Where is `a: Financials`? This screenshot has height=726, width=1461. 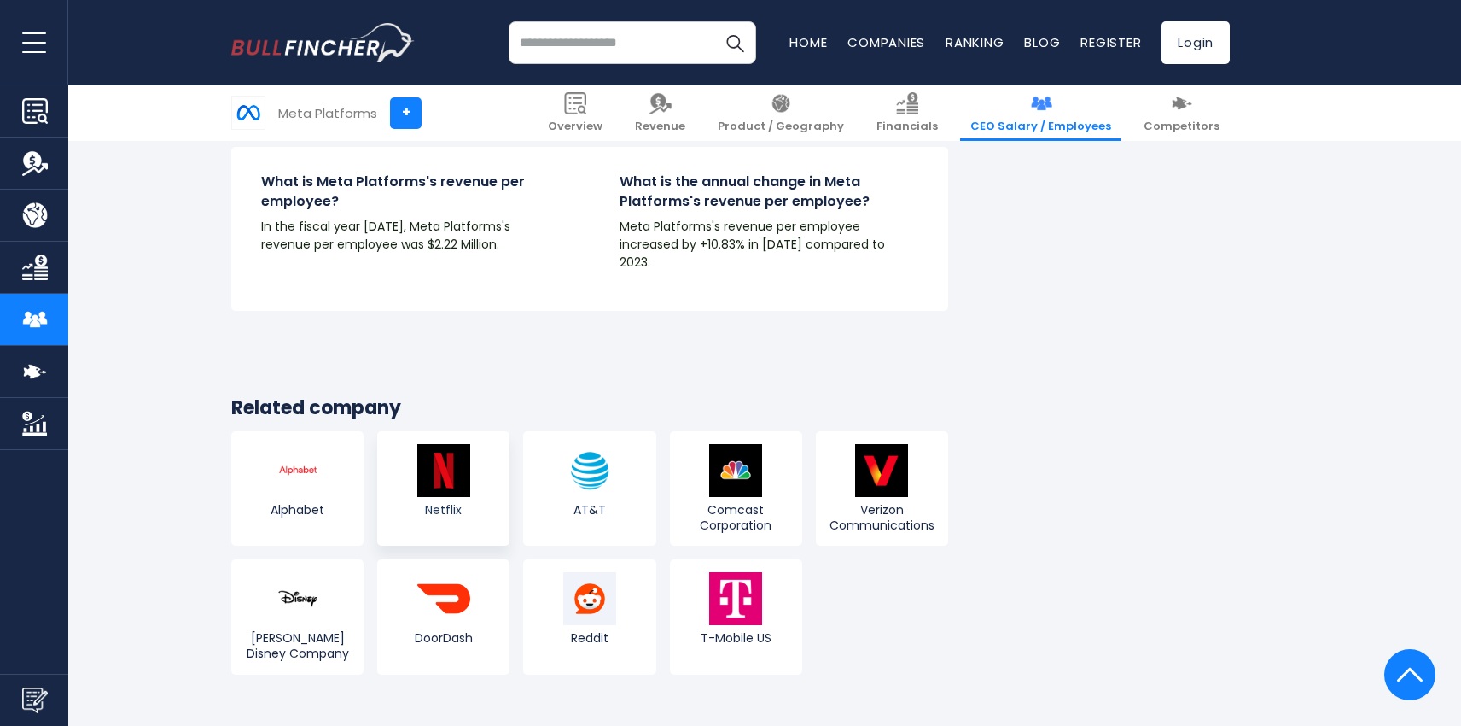 a: Financials is located at coordinates (907, 113).